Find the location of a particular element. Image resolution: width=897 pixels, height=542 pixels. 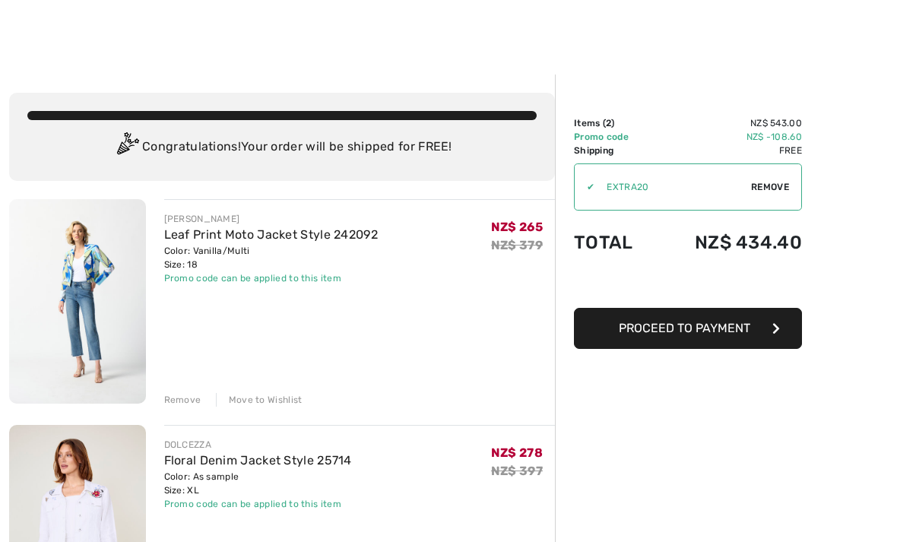

div: DOLCEZZA is located at coordinates (258, 445).